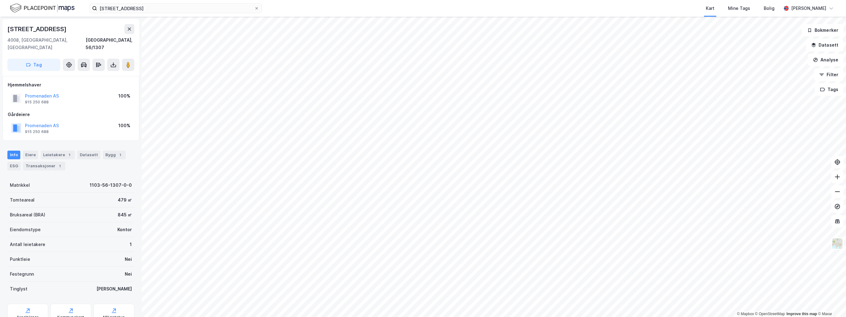 This screenshot has width=846, height=317. What do you see at coordinates (31, 155) in the screenshot?
I see `div: Eiere` at bounding box center [31, 155].